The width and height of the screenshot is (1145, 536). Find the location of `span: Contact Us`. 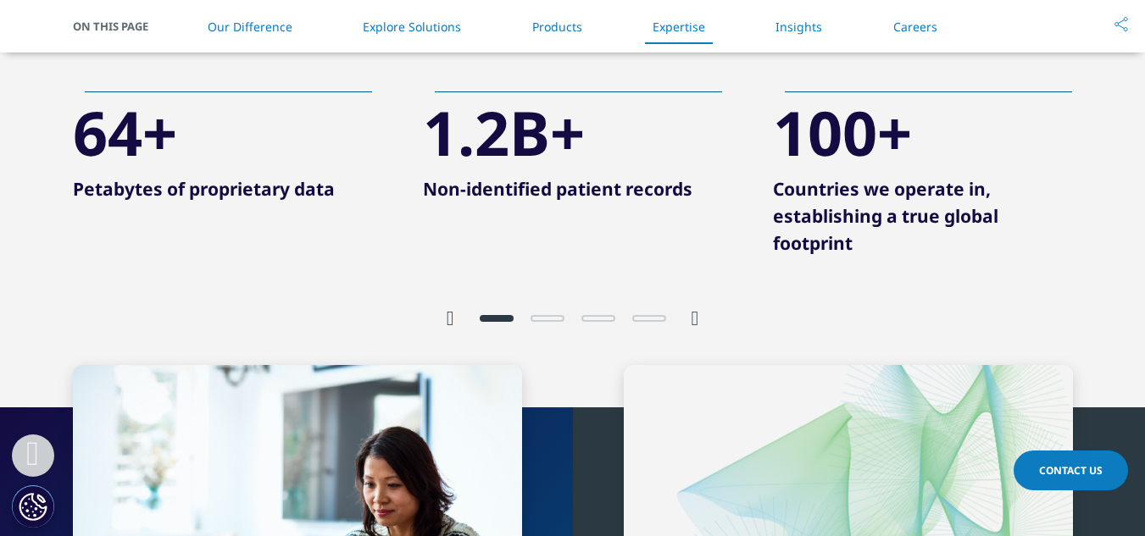

span: Contact Us is located at coordinates (1070, 470).